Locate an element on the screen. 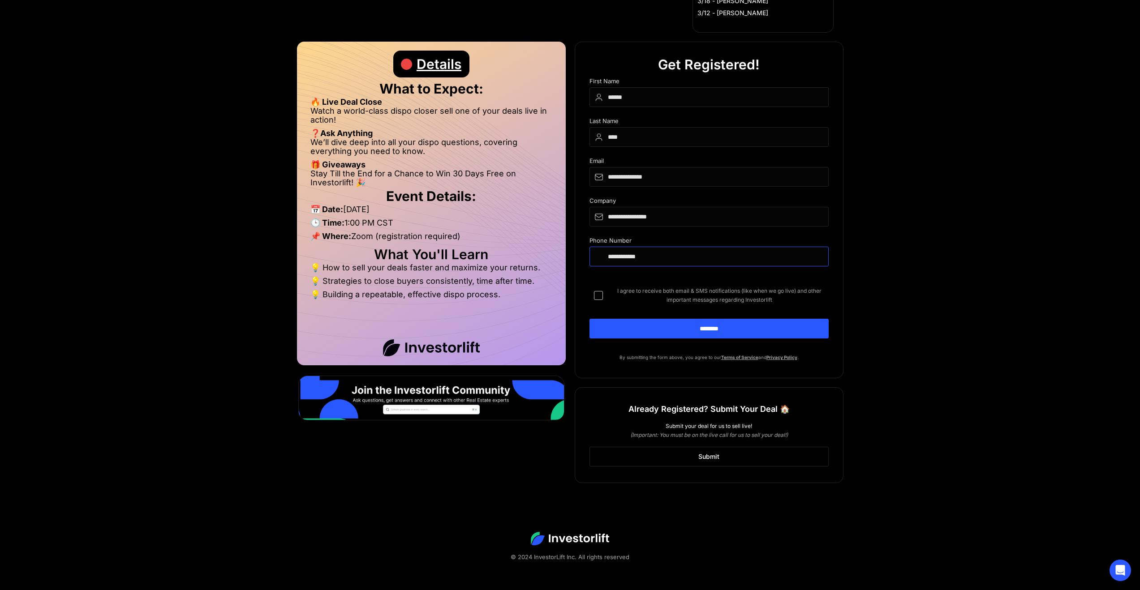 The height and width of the screenshot is (590, 1140). div: Company is located at coordinates (709, 202).